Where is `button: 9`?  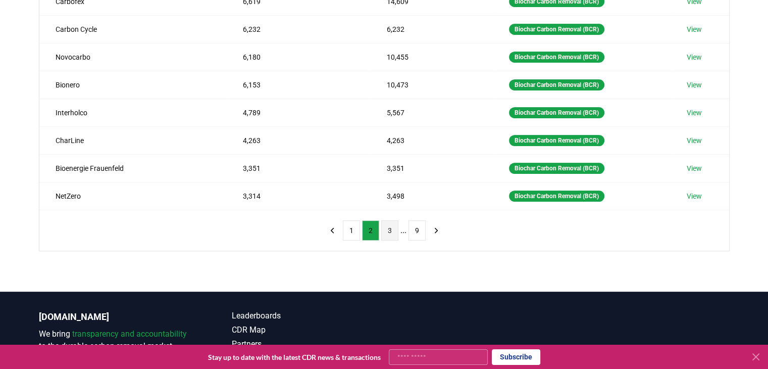 button: 9 is located at coordinates (417, 230).